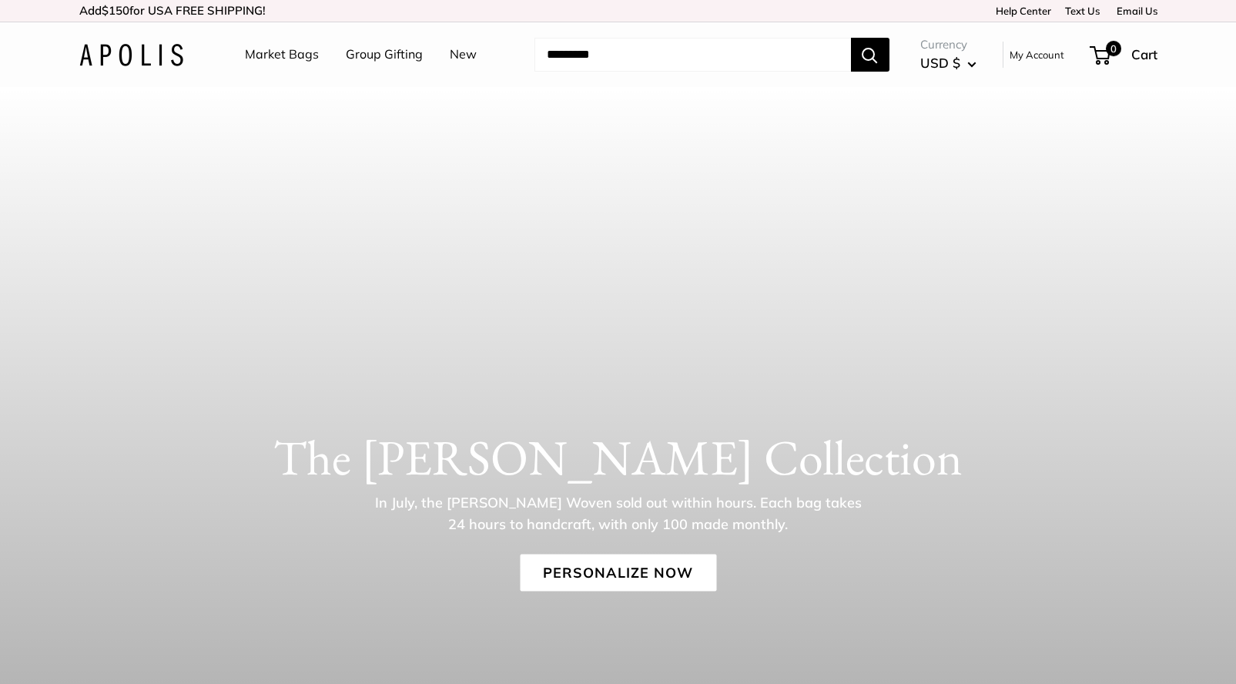 The image size is (1236, 684). Describe the element at coordinates (131, 55) in the screenshot. I see `img: Apolis` at that location.